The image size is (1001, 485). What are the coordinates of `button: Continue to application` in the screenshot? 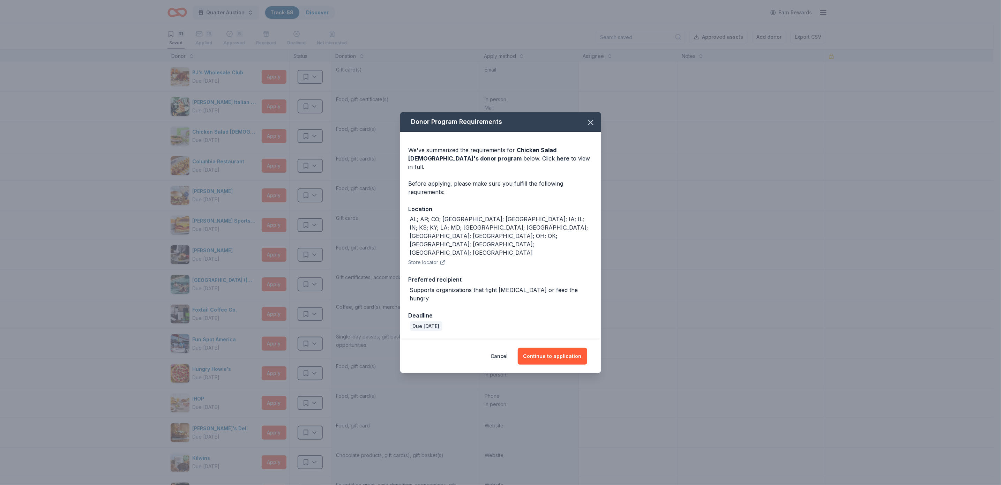 It's located at (552, 356).